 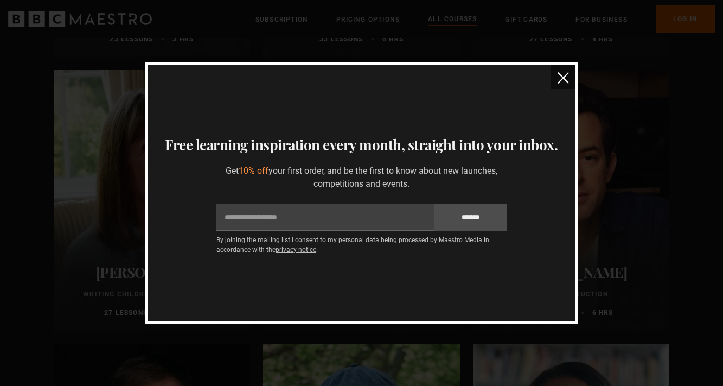 I want to click on span: 10% off, so click(x=253, y=170).